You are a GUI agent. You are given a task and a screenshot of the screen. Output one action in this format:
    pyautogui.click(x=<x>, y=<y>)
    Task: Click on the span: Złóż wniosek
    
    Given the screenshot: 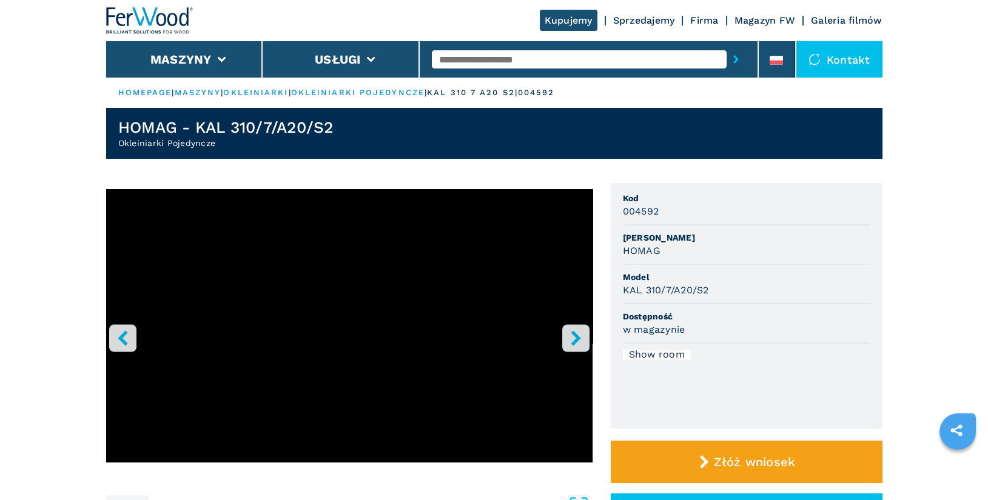 What is the action you would take?
    pyautogui.click(x=754, y=462)
    